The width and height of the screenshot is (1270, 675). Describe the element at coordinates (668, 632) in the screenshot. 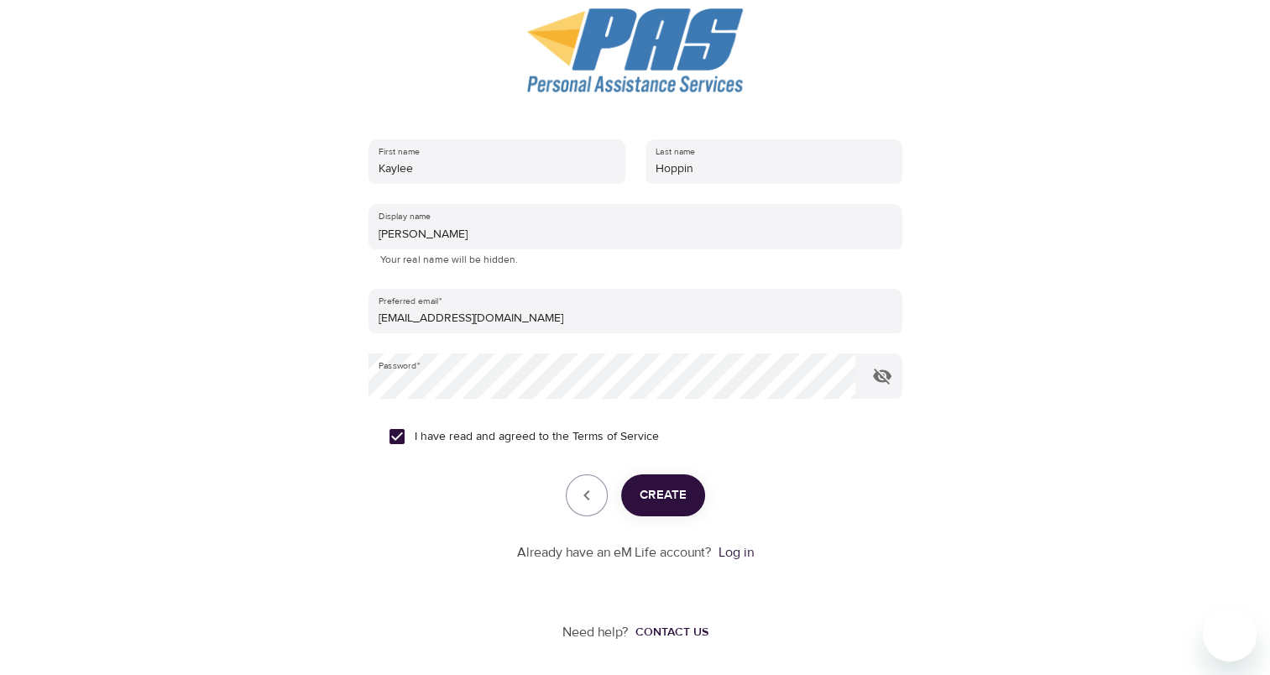

I see `a: Contact us` at that location.